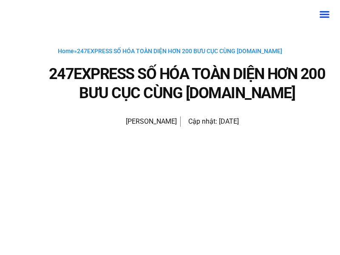  What do you see at coordinates (66, 51) in the screenshot?
I see `a: Home` at bounding box center [66, 51].